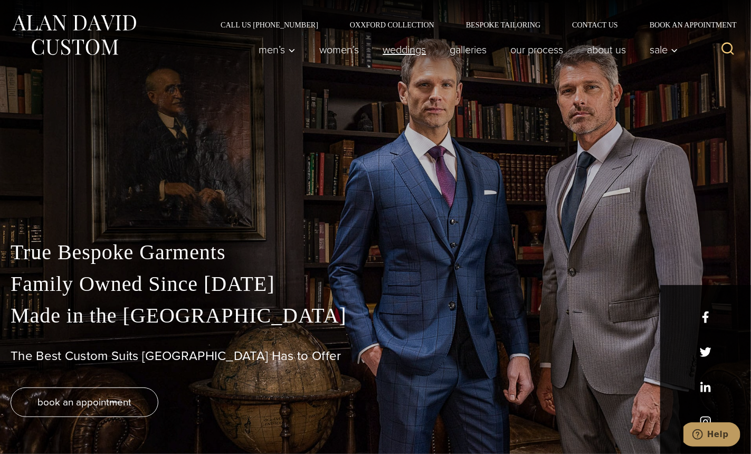 This screenshot has width=751, height=454. I want to click on span: Help, so click(34, 12).